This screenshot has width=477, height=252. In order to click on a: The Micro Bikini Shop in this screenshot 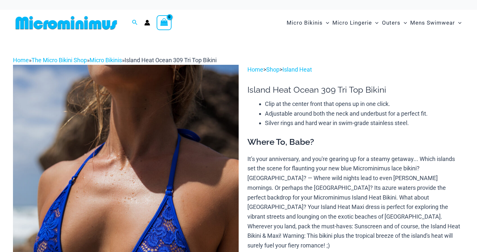, I will do `click(59, 60)`.